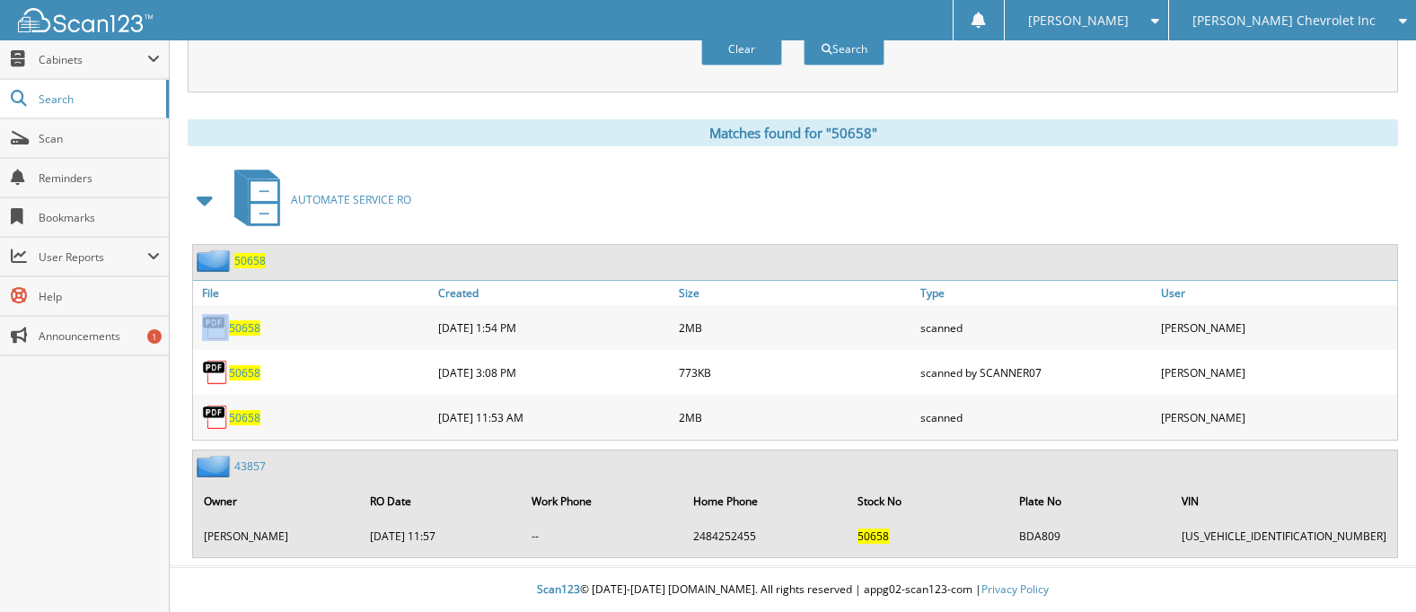 The width and height of the screenshot is (1416, 612). I want to click on th: Home Phone, so click(765, 501).